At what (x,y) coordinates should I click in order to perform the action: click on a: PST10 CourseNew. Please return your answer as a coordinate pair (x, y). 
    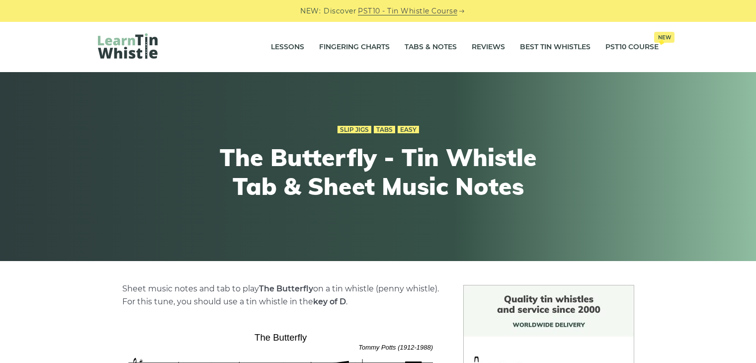
    Looking at the image, I should click on (632, 47).